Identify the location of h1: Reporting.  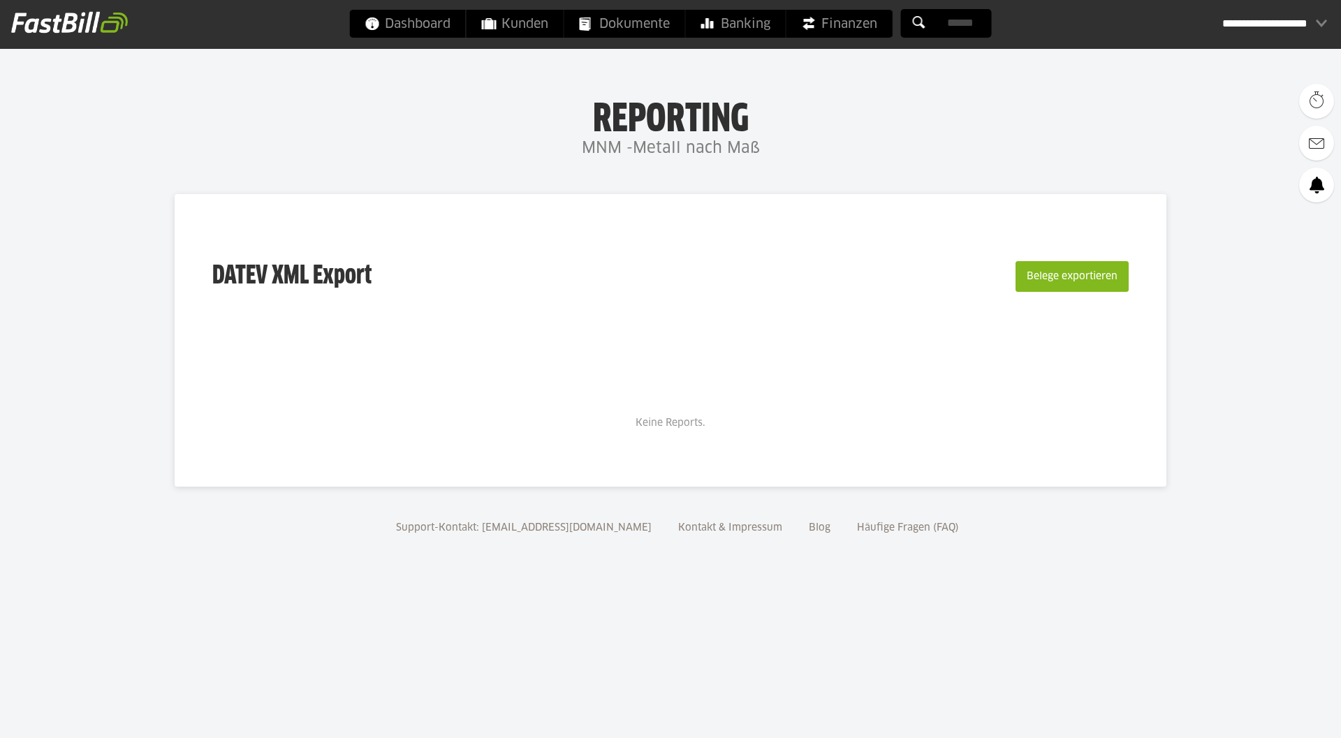
(671, 117).